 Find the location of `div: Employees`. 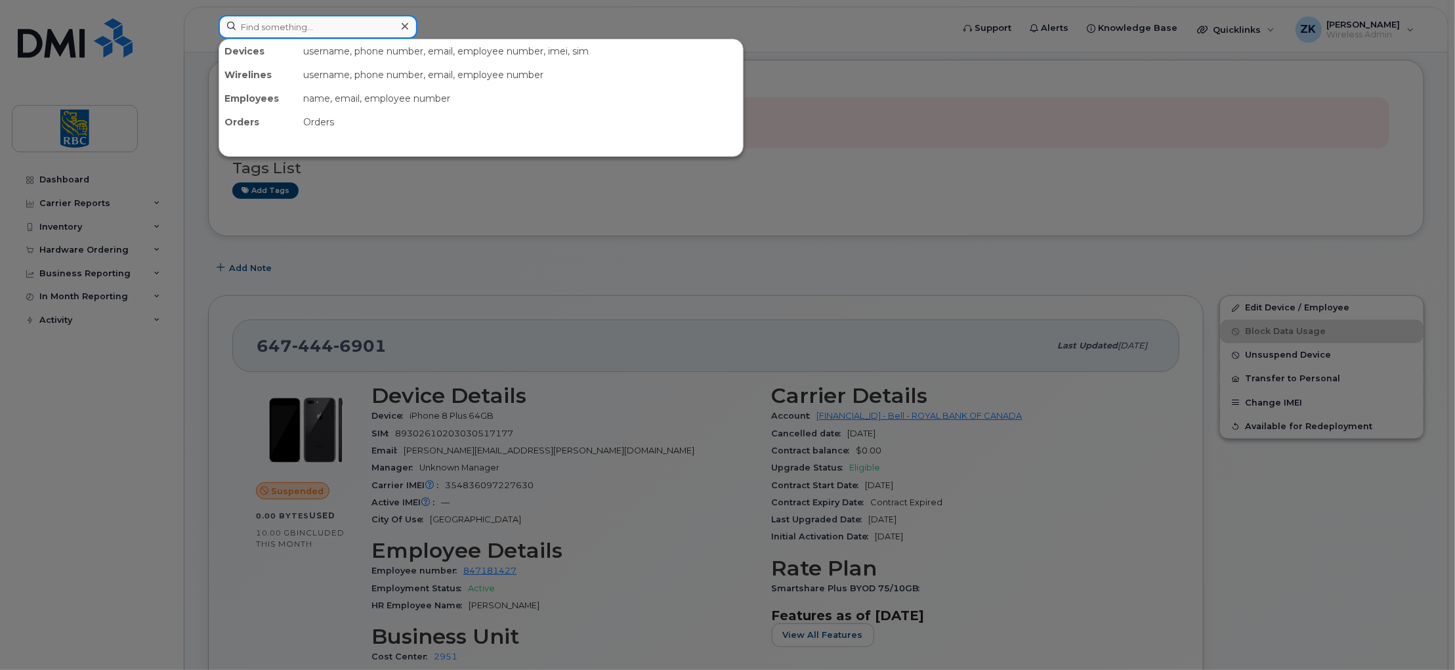

div: Employees is located at coordinates (259, 98).